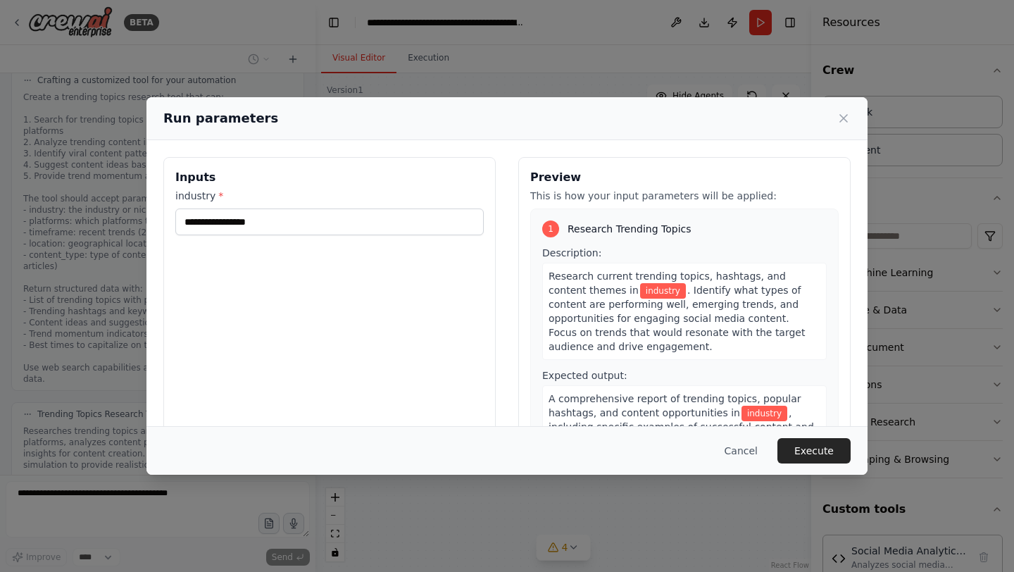 The height and width of the screenshot is (572, 1014). Describe the element at coordinates (684, 196) in the screenshot. I see `p: This is how your input parameters will be applied:` at that location.